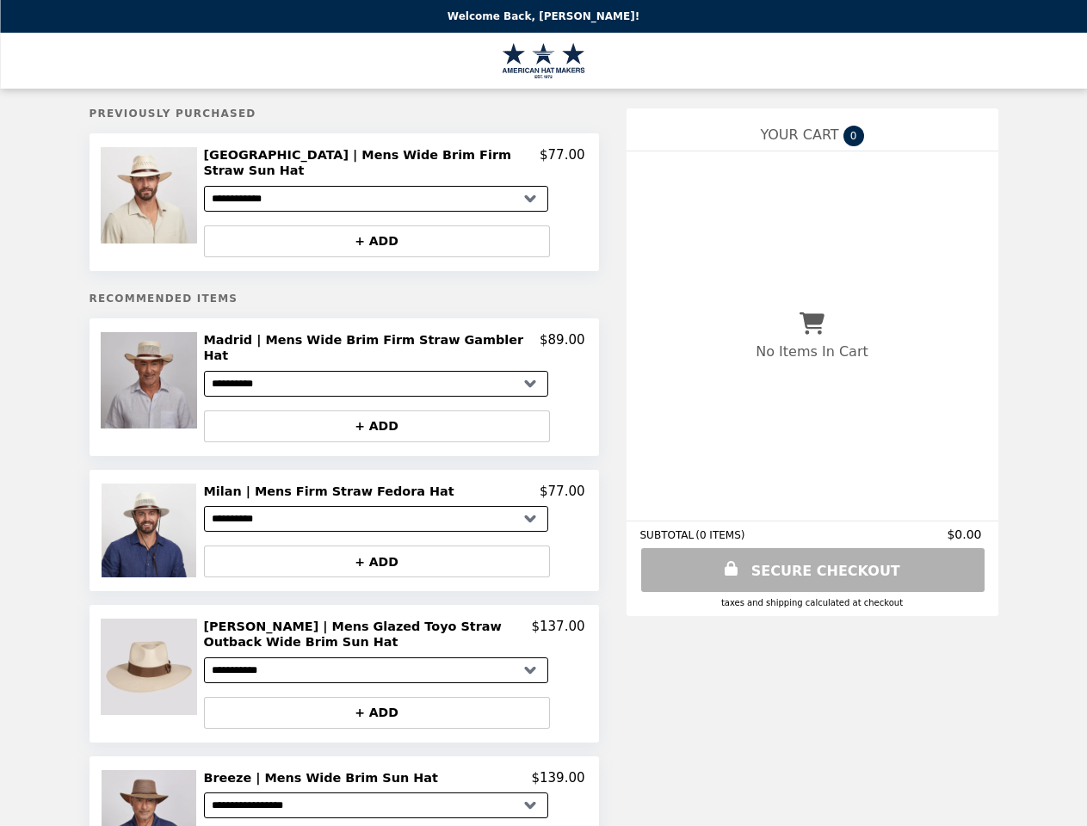 The image size is (1087, 826). Describe the element at coordinates (562, 348) in the screenshot. I see `p: $89.00` at that location.